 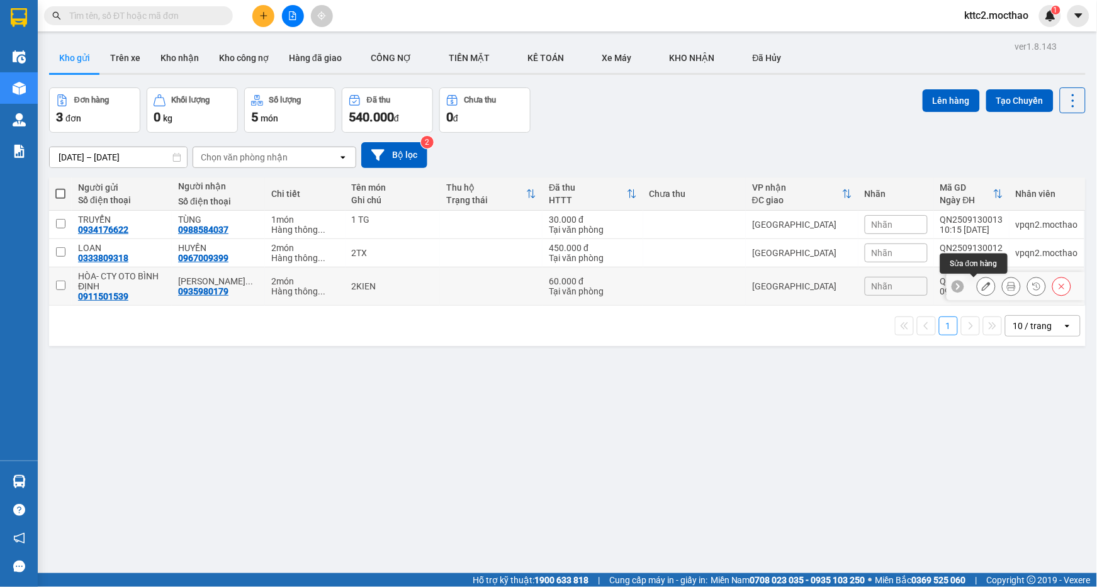 What do you see at coordinates (951, 101) in the screenshot?
I see `button: Lên hàng` at bounding box center [951, 101].